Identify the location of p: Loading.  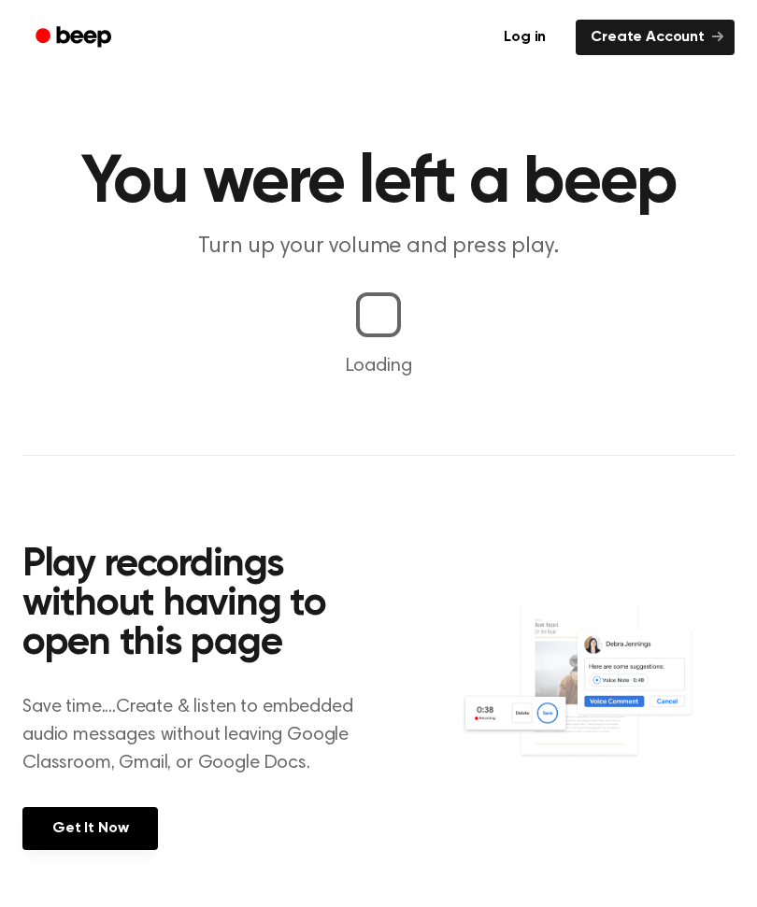
(379, 366).